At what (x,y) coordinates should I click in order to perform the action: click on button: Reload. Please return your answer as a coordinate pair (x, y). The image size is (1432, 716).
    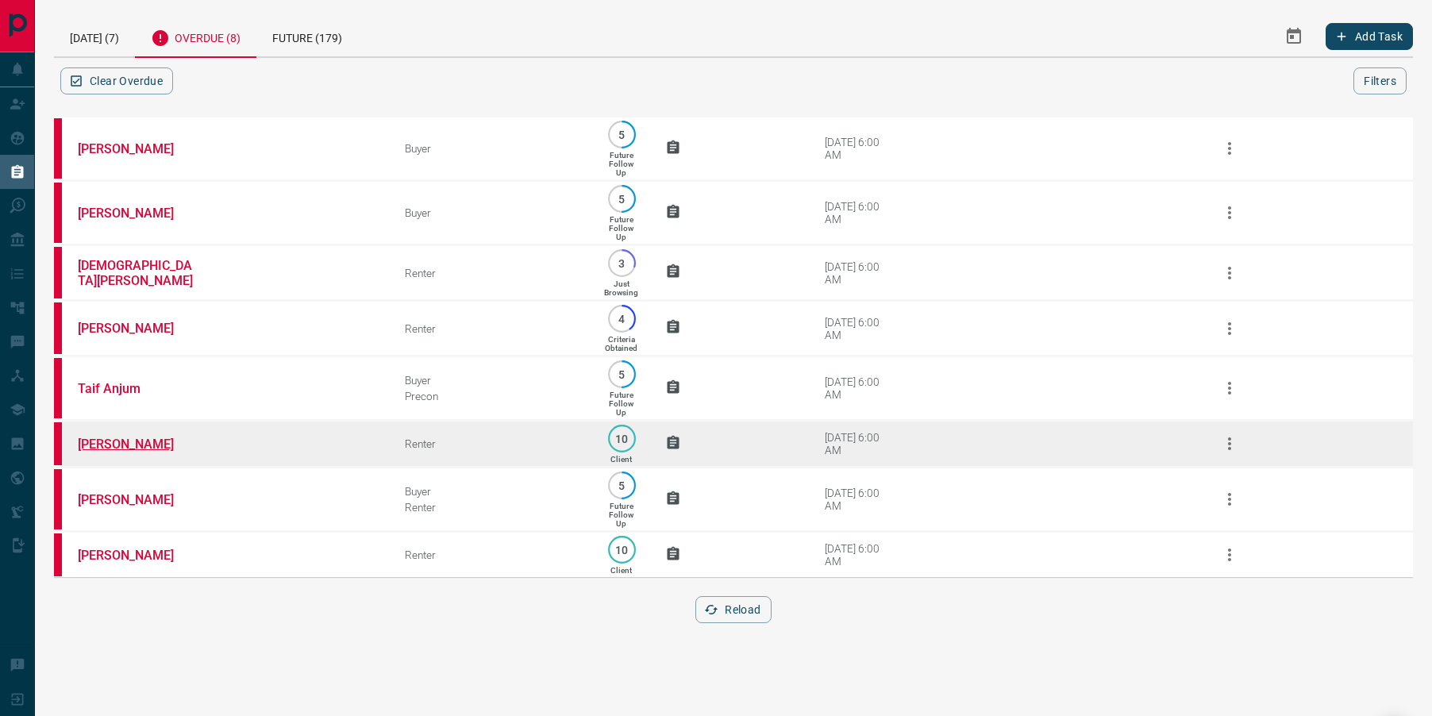
    Looking at the image, I should click on (733, 610).